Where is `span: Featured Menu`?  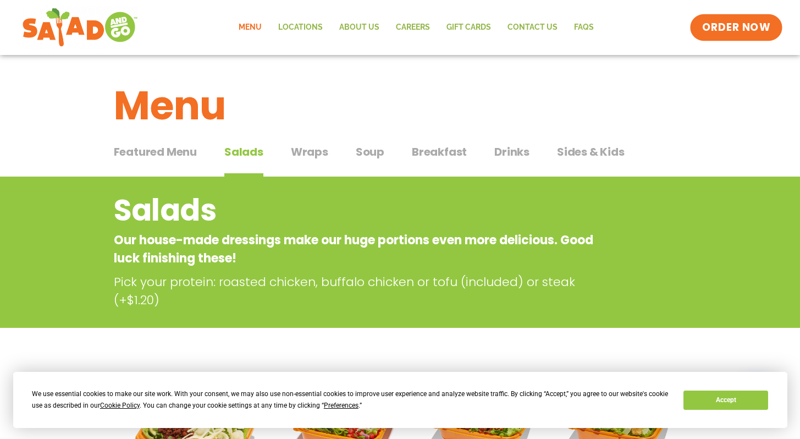
span: Featured Menu is located at coordinates (155, 152).